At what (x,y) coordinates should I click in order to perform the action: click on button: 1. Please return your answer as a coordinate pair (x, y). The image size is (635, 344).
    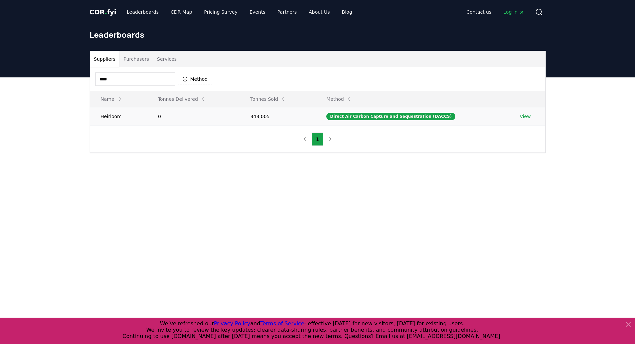
    Looking at the image, I should click on (317, 139).